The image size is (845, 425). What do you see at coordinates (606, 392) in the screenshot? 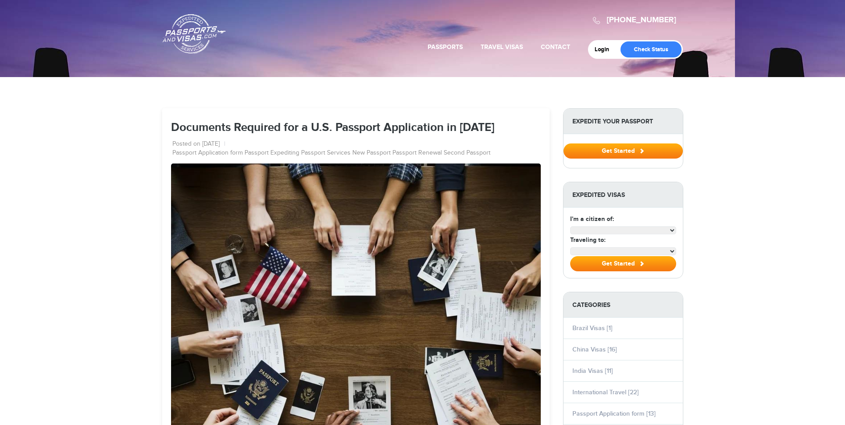
I see `a: International Travel [22]` at bounding box center [606, 392].